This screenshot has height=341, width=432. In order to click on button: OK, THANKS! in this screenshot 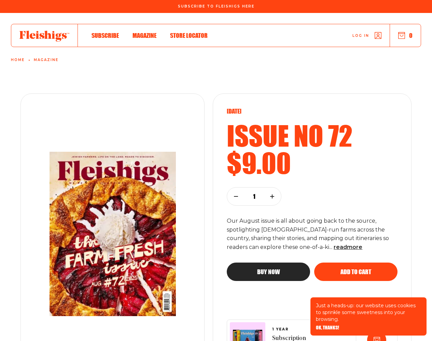, I will do `click(327, 328)`.